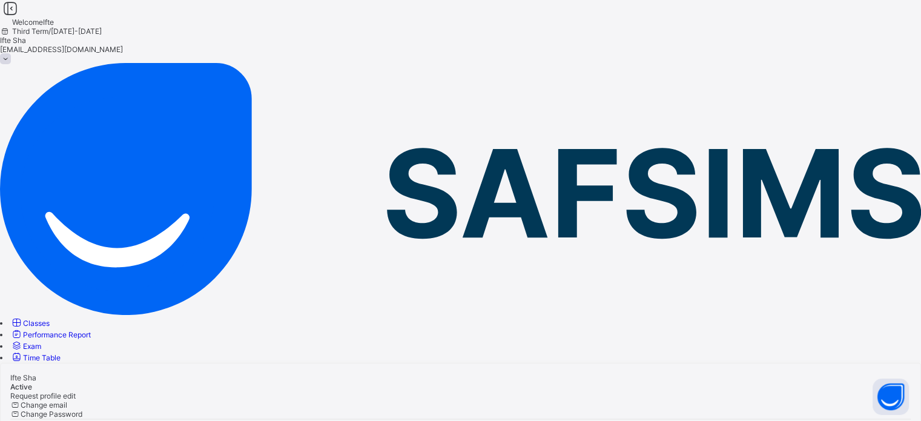 The image size is (921, 421). What do you see at coordinates (890, 396) in the screenshot?
I see `button: Open asap` at bounding box center [890, 396].